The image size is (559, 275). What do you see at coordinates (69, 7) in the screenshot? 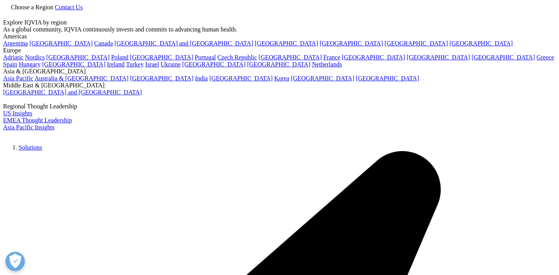
I see `a: Contact Us` at bounding box center [69, 7].